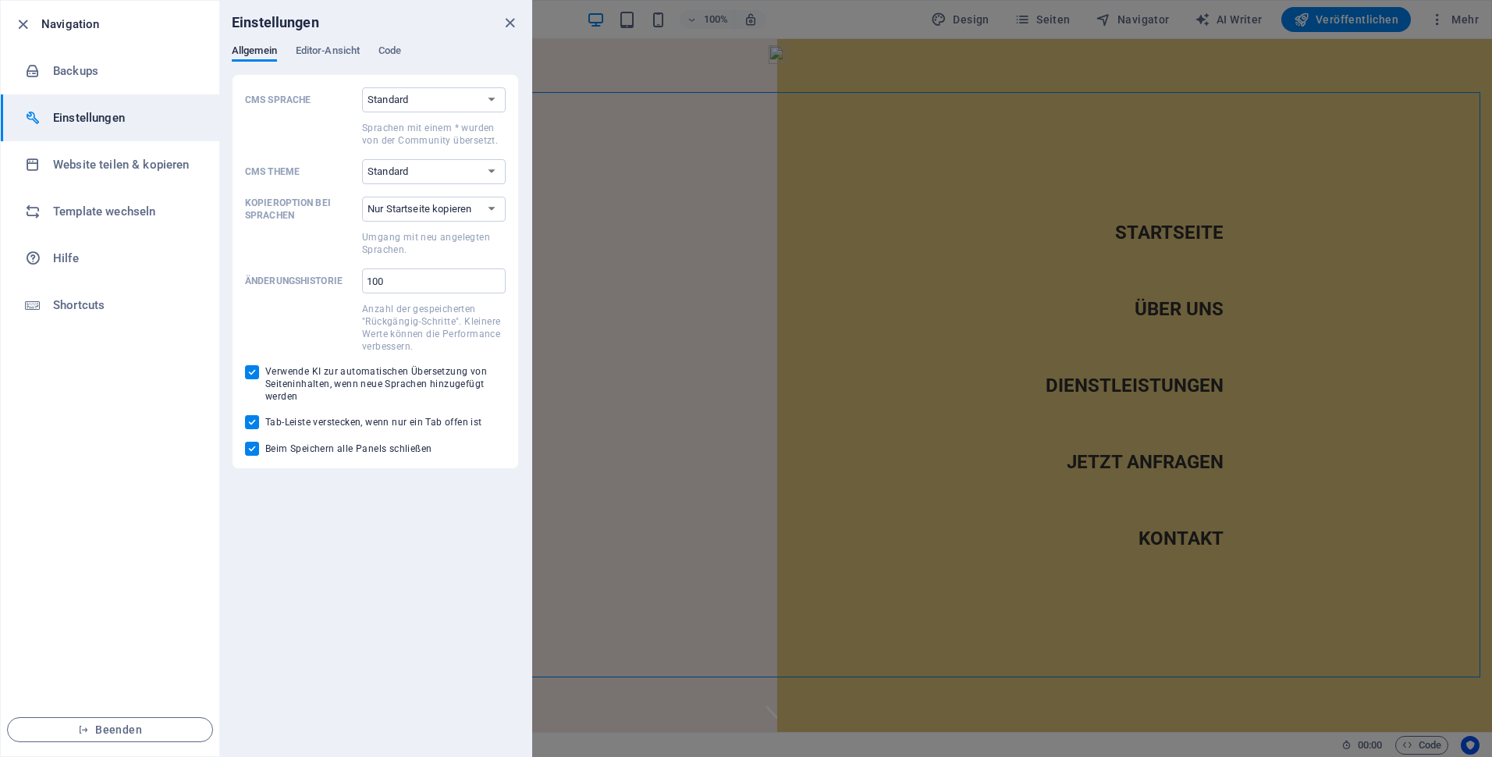 The width and height of the screenshot is (1492, 757). What do you see at coordinates (110, 730) in the screenshot?
I see `button: Beenden` at bounding box center [110, 730].